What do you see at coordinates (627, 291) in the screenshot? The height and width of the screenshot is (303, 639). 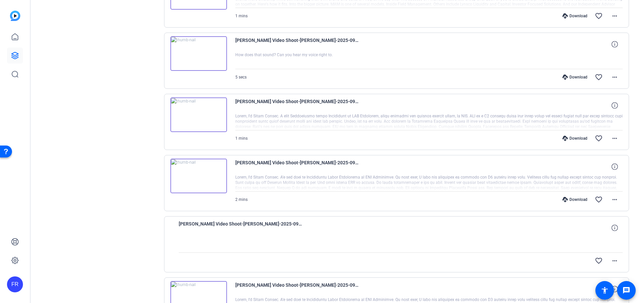 I see `mat-icon: message` at bounding box center [627, 291].